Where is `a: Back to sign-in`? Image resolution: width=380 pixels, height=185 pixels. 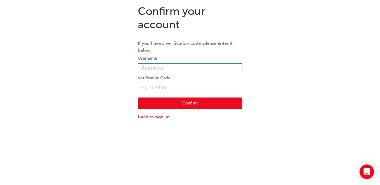
a: Back to sign-in is located at coordinates (190, 117).